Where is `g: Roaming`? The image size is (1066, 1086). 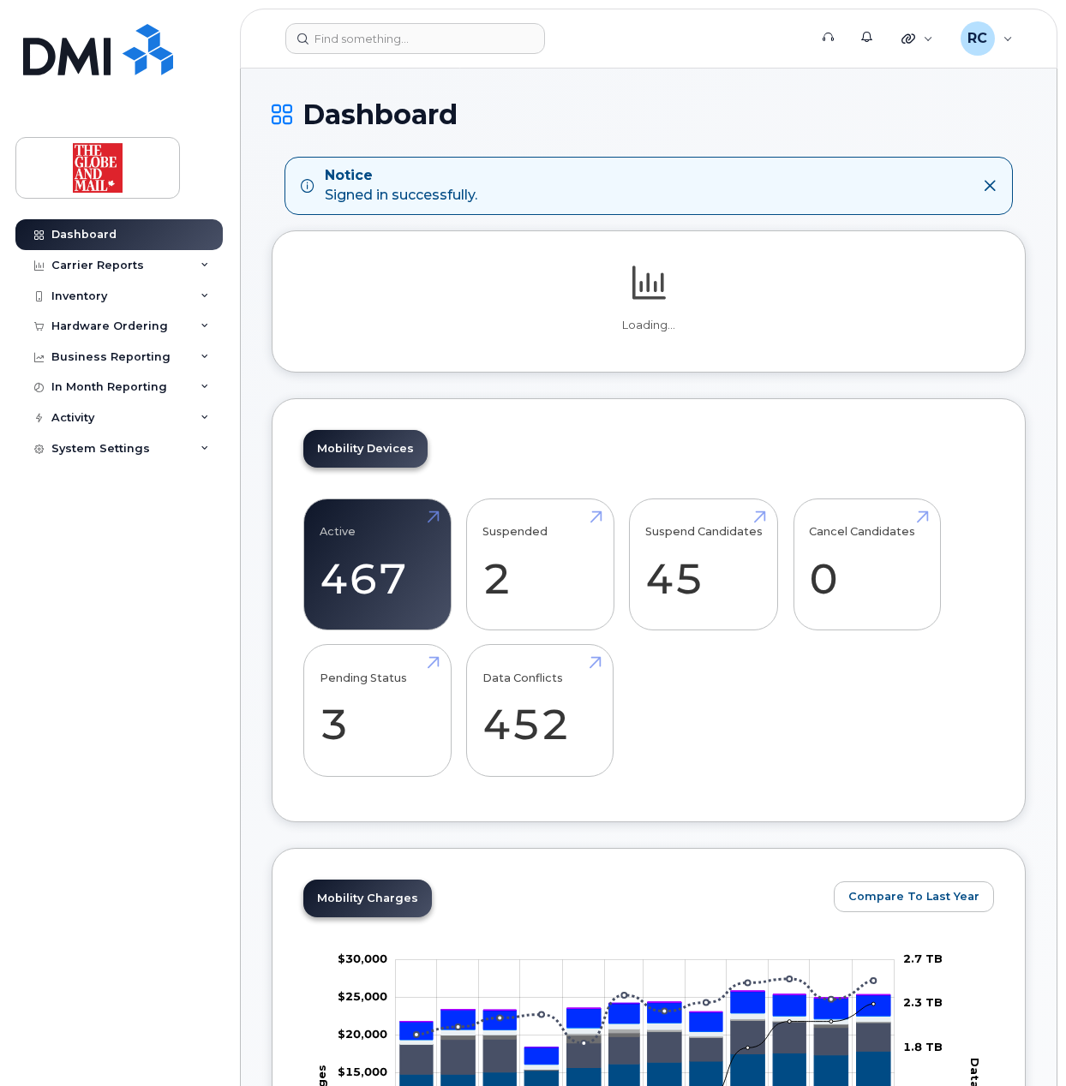 g: Roaming is located at coordinates (644, 1048).